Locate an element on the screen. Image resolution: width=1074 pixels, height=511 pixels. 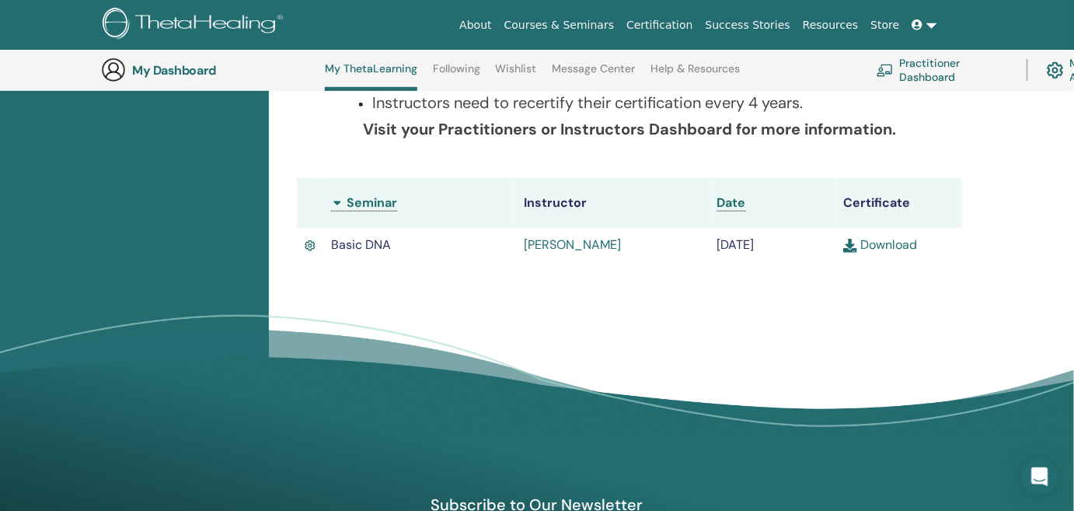
div: Open Intercom Messenger is located at coordinates (1040, 477).